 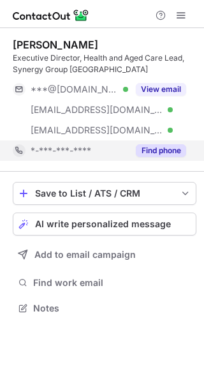 What do you see at coordinates (105, 224) in the screenshot?
I see `button: AI write personalized message` at bounding box center [105, 224].